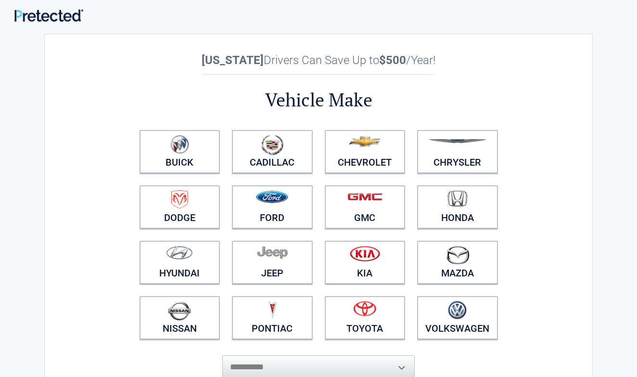 The width and height of the screenshot is (637, 377). What do you see at coordinates (365, 262) in the screenshot?
I see `a: Kia` at bounding box center [365, 262].